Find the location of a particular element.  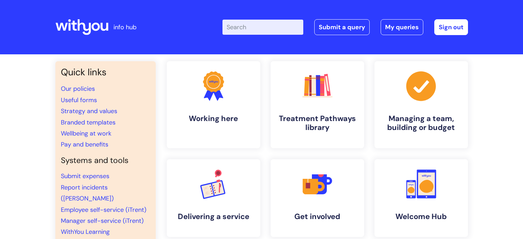

a: WithYou Learning is located at coordinates (85, 232).